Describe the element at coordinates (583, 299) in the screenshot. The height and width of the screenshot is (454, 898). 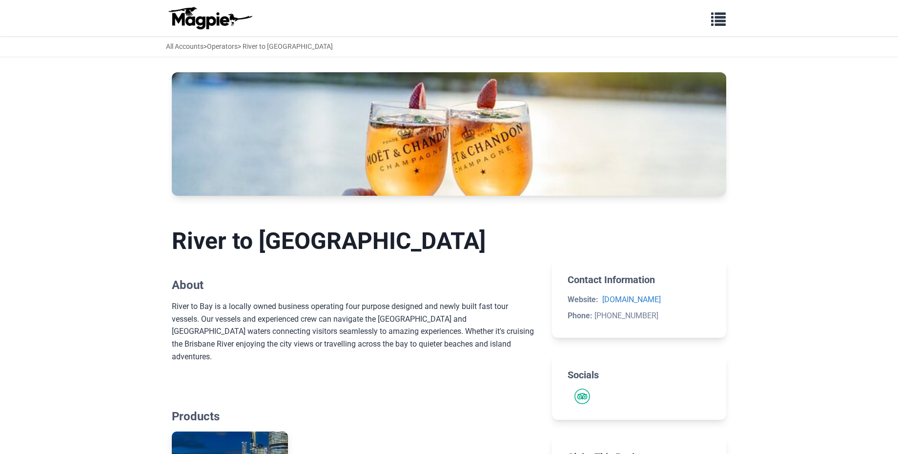
I see `strong: Website:` at that location.